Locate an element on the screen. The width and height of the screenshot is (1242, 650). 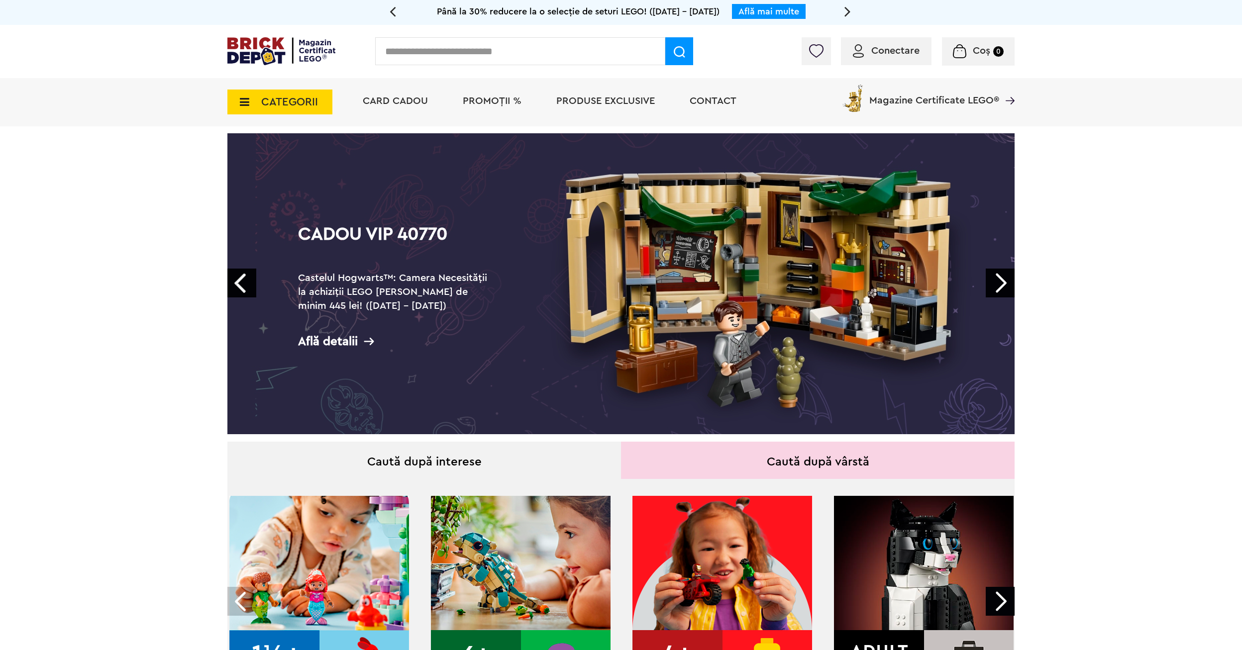
div: Caută după vârstă is located at coordinates (817, 460).